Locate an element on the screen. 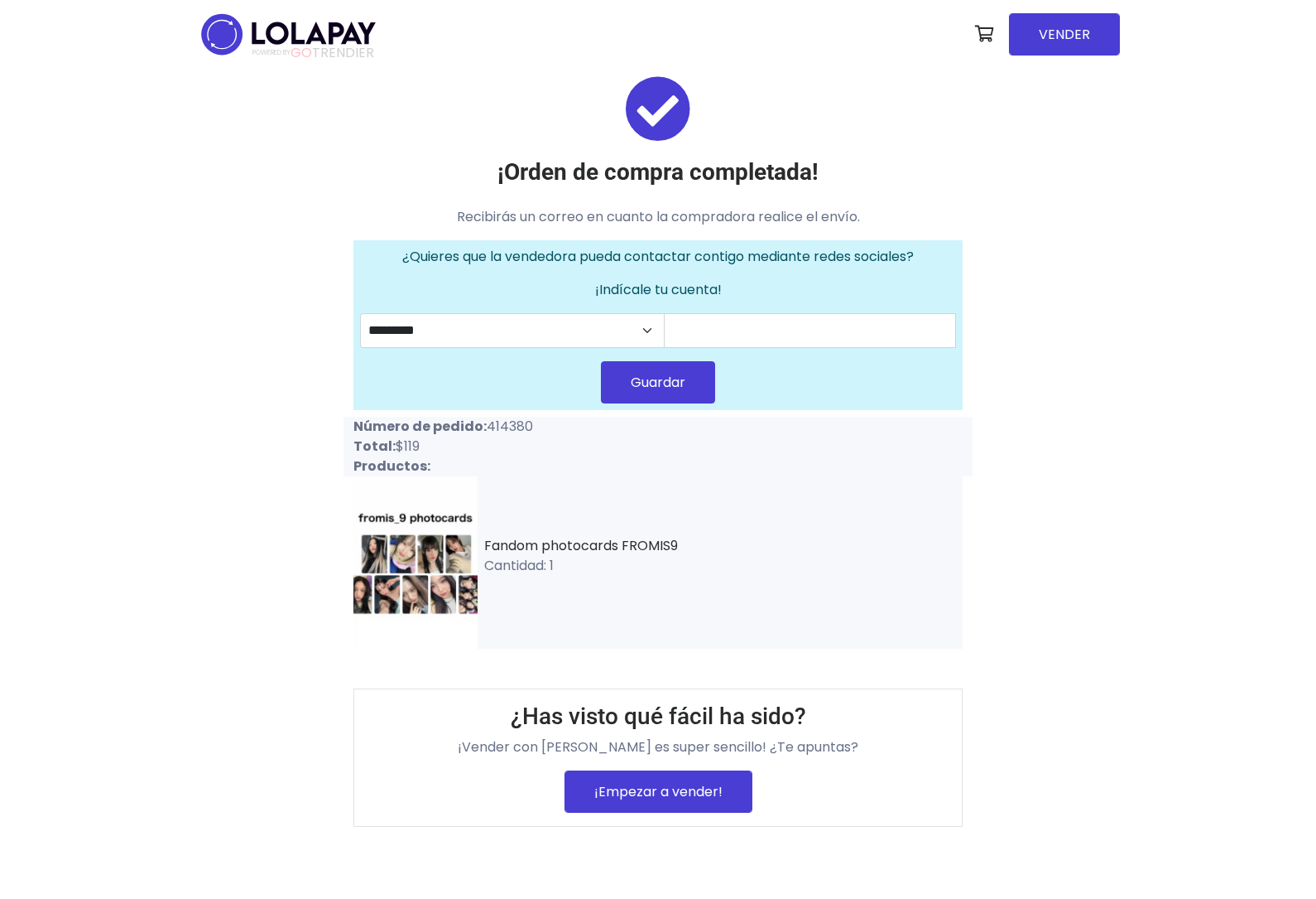 The width and height of the screenshot is (1316, 899). p: $119 is located at coordinates (501, 446).